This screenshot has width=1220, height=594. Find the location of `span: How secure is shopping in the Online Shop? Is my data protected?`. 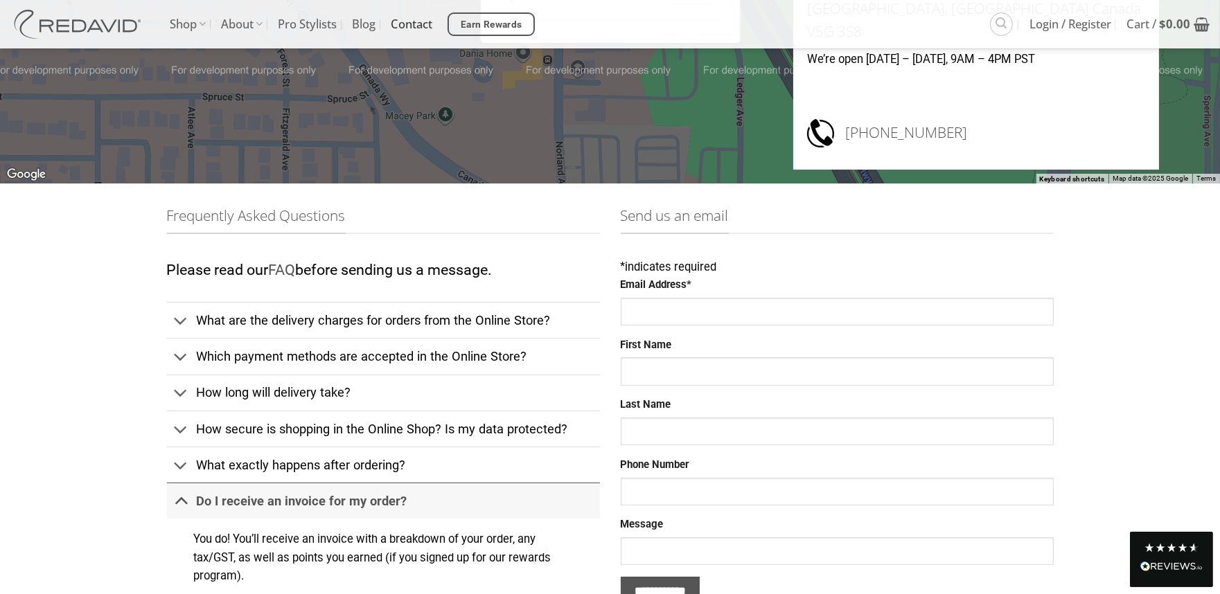

span: How secure is shopping in the Online Shop? Is my data protected? is located at coordinates (382, 429).